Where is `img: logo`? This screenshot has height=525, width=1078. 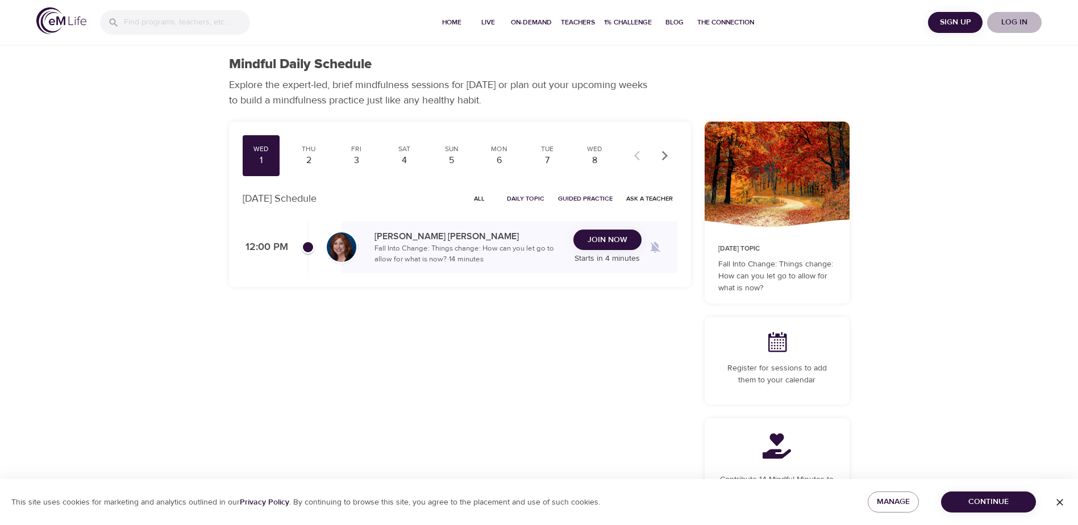 img: logo is located at coordinates (61, 20).